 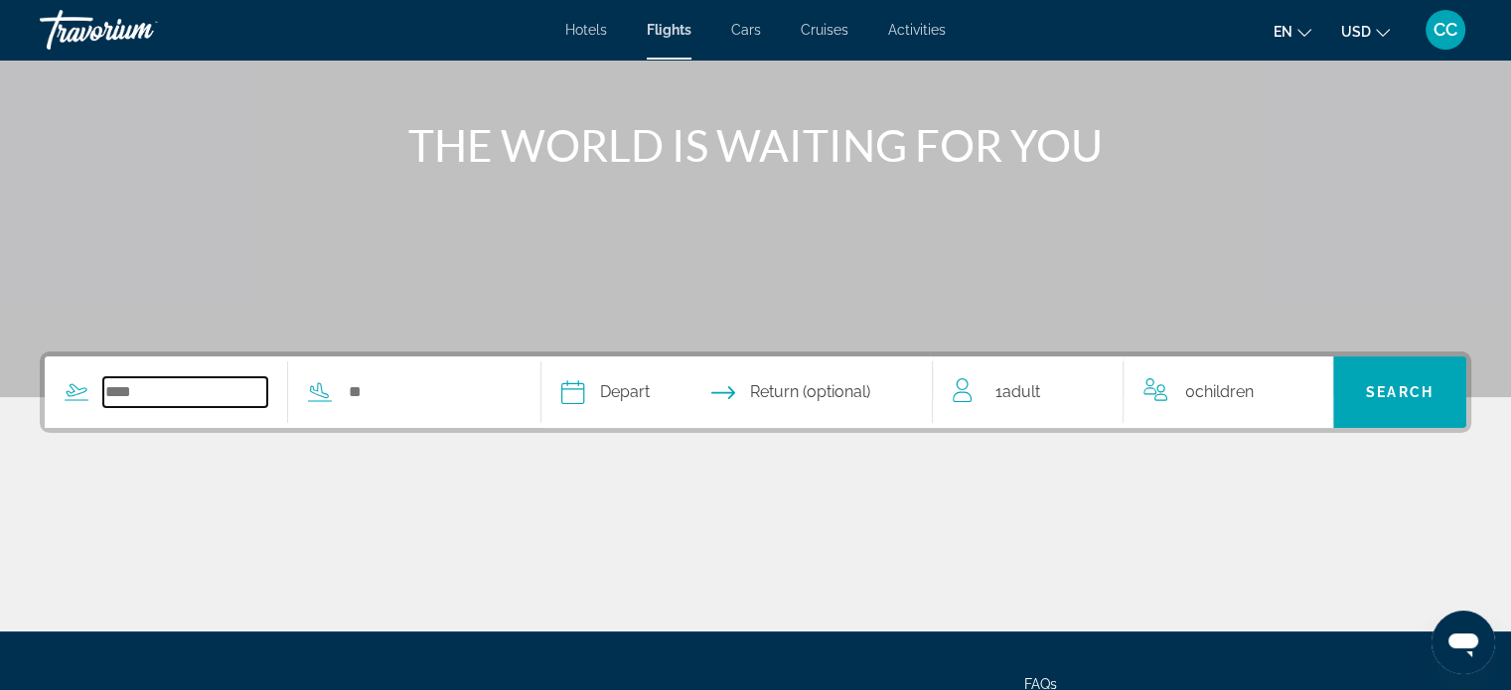 What do you see at coordinates (1293, 31) in the screenshot?
I see `button: Change language` at bounding box center [1293, 31].